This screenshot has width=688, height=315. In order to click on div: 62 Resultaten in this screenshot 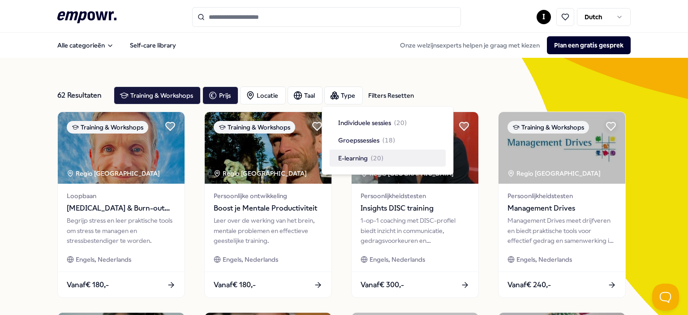, I will do `click(82, 95)`.